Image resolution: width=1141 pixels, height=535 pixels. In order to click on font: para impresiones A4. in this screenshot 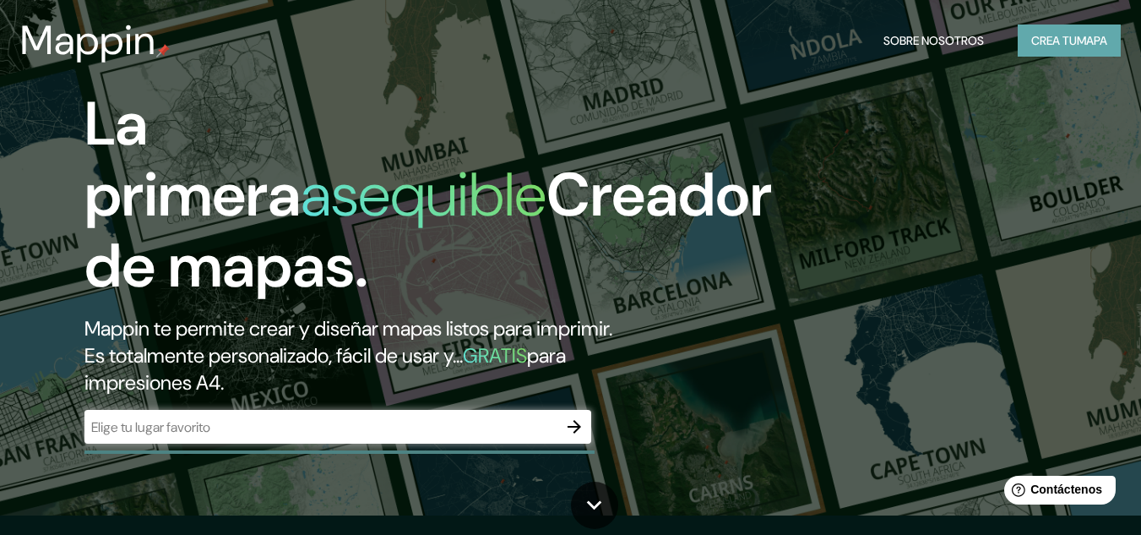, I will do `click(325, 368)`.